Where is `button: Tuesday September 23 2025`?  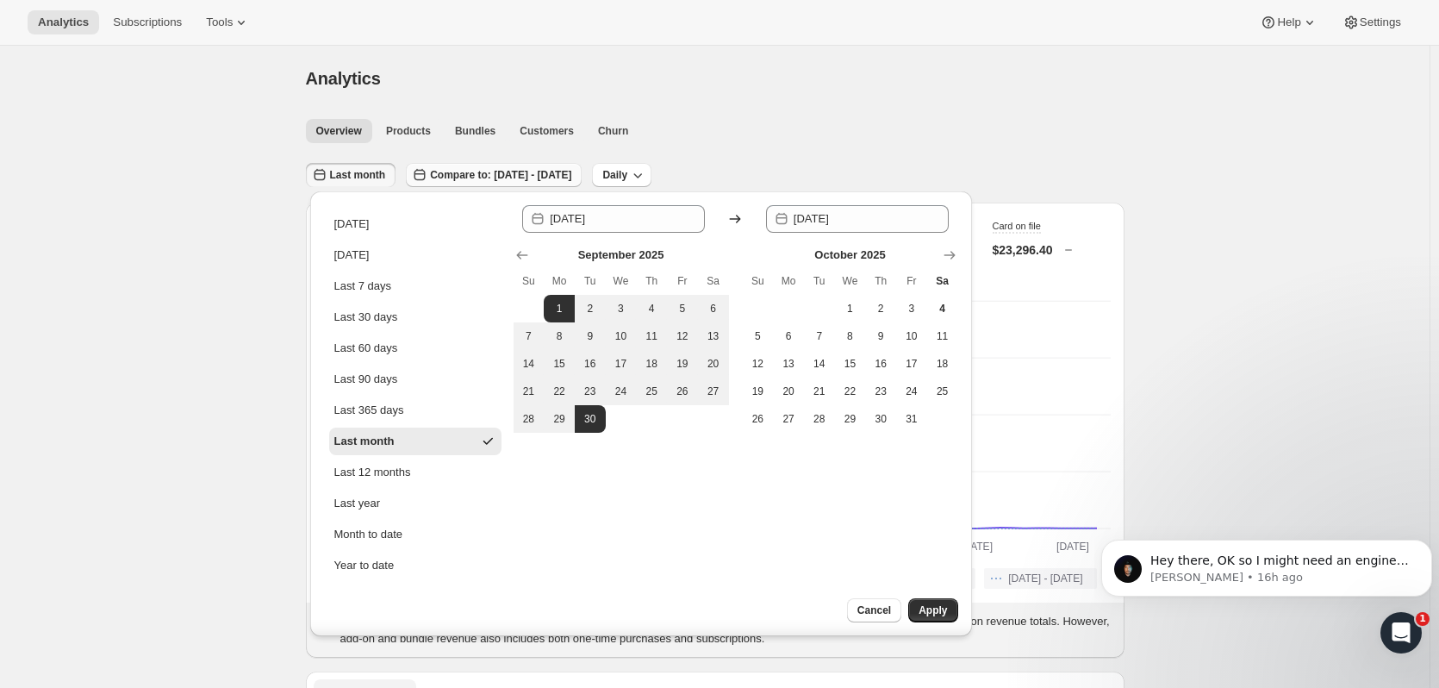 button: Tuesday September 23 2025 is located at coordinates (590, 391).